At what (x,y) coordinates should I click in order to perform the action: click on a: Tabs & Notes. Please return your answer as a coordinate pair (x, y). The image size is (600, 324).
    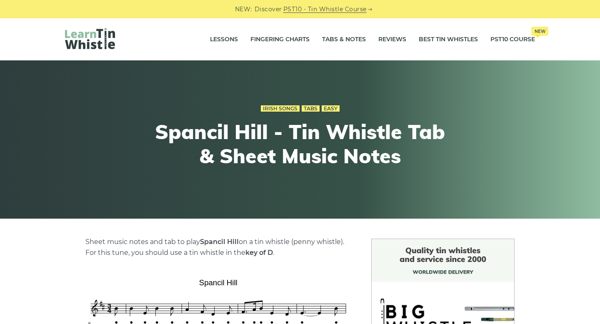
    Looking at the image, I should click on (344, 40).